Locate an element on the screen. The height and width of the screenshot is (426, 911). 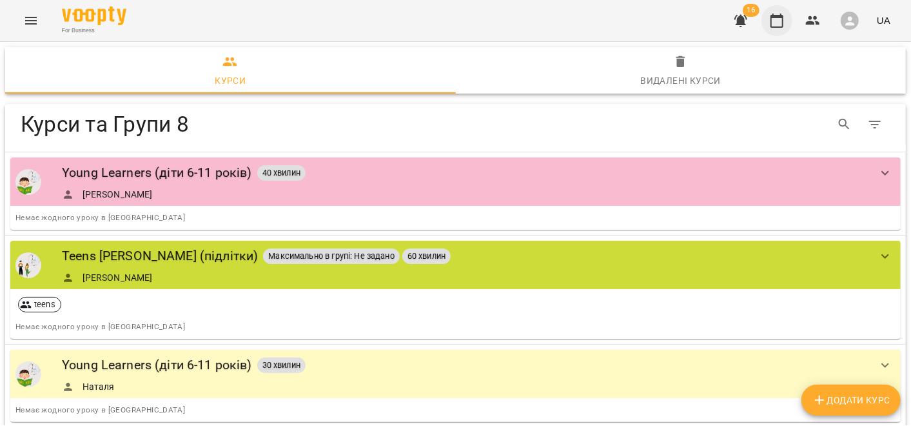
button: Search is located at coordinates (845, 124).